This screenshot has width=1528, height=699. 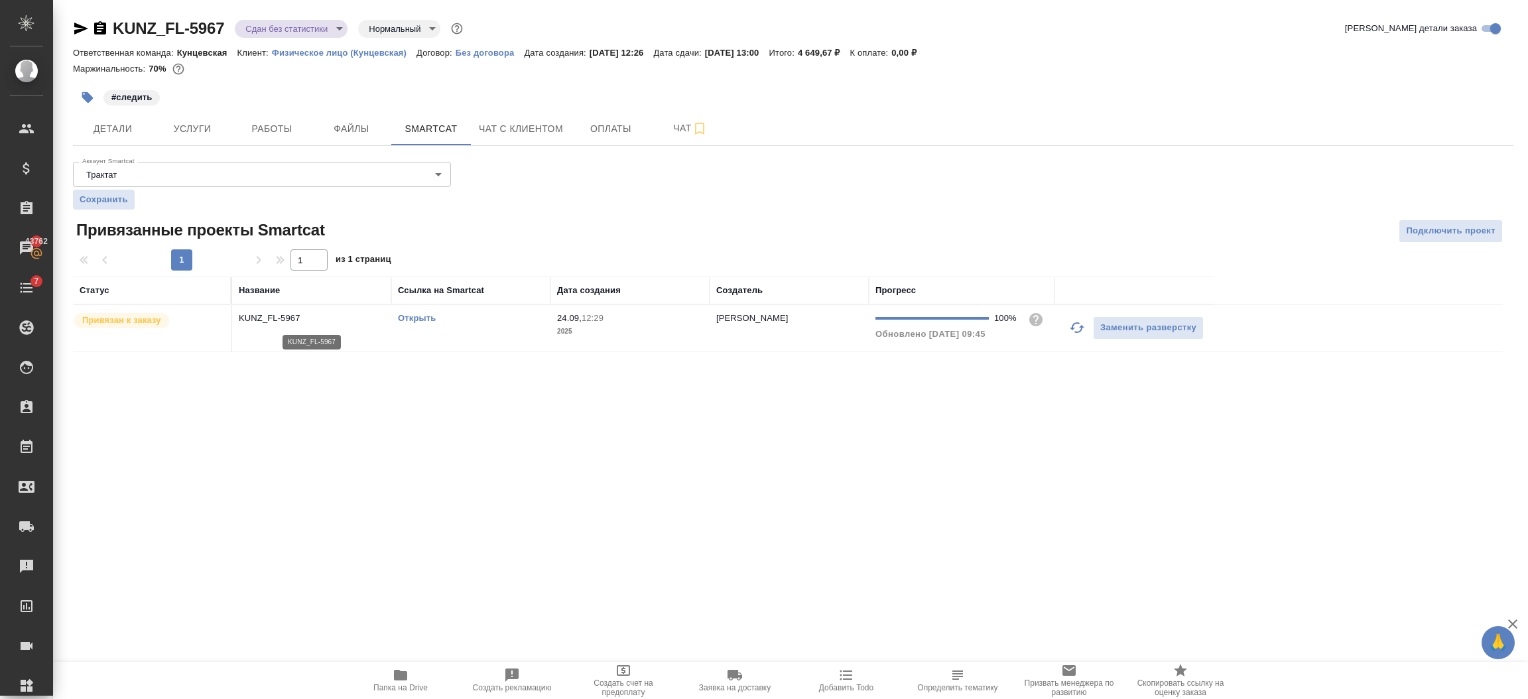 I want to click on button: Добавить тэг, so click(x=88, y=98).